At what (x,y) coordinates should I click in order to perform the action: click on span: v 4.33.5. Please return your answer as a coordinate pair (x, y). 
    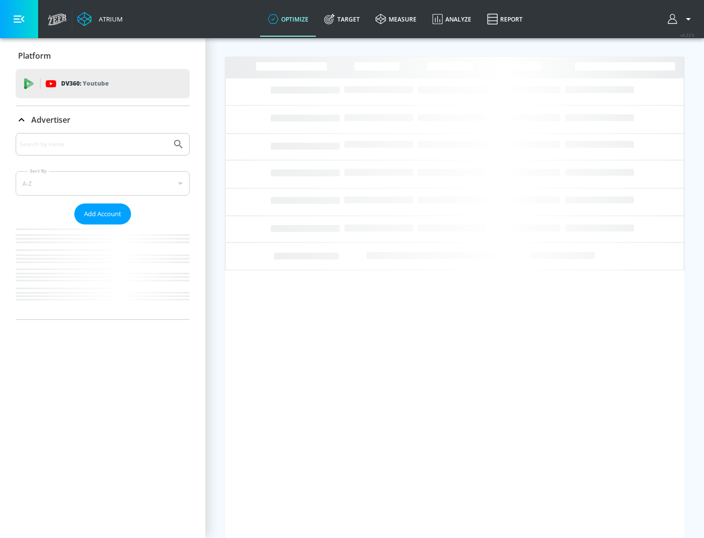
    Looking at the image, I should click on (688, 35).